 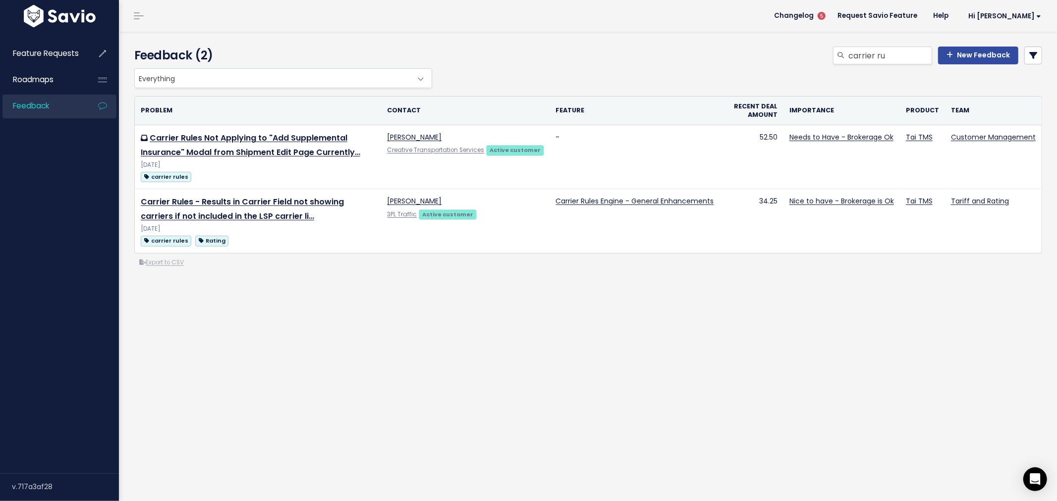 I want to click on th: Problem, so click(x=258, y=111).